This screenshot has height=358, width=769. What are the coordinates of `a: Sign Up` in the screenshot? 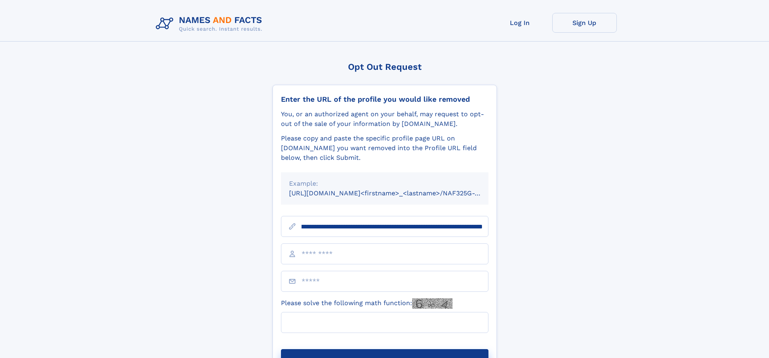 It's located at (585, 23).